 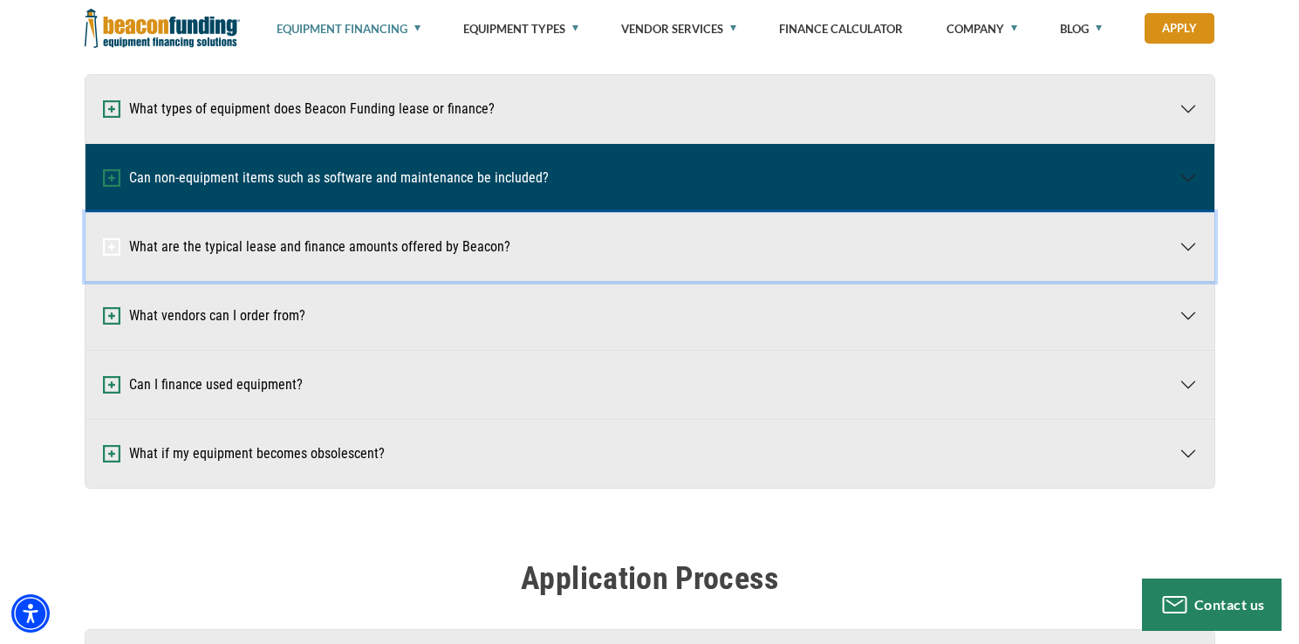 I want to click on button: Can I finance used equipment?, so click(x=650, y=385).